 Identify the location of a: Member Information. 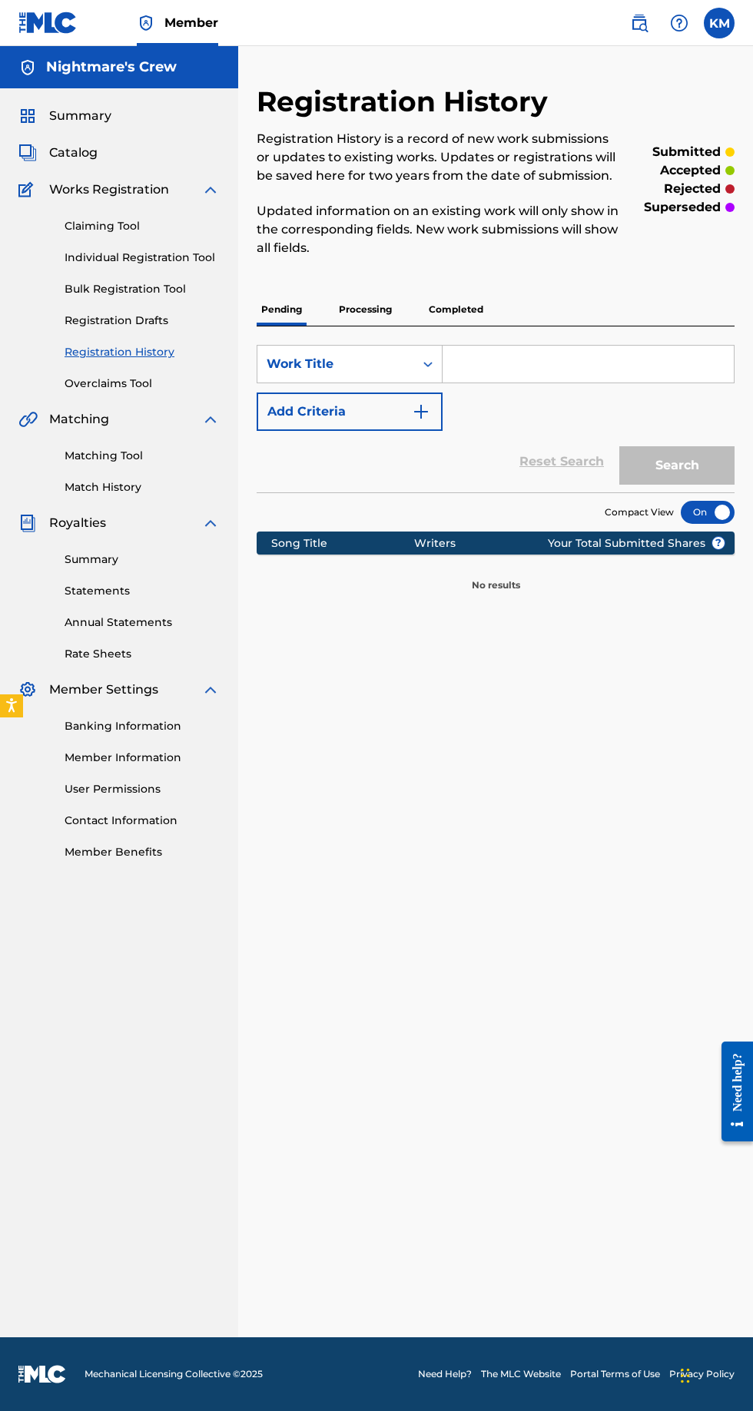
(142, 757).